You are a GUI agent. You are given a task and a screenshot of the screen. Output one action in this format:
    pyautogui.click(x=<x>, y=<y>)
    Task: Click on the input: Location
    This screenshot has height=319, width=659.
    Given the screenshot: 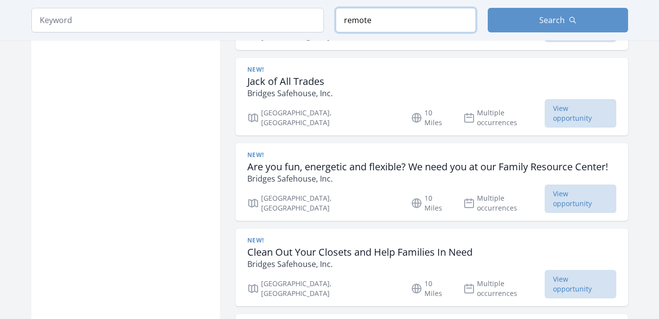 What is the action you would take?
    pyautogui.click(x=406, y=20)
    